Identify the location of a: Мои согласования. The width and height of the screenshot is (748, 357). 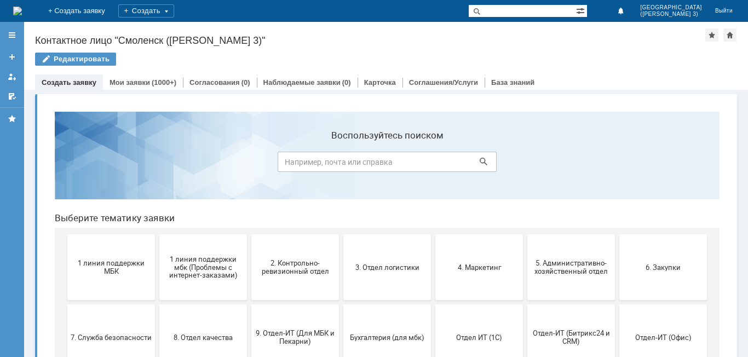
(12, 96).